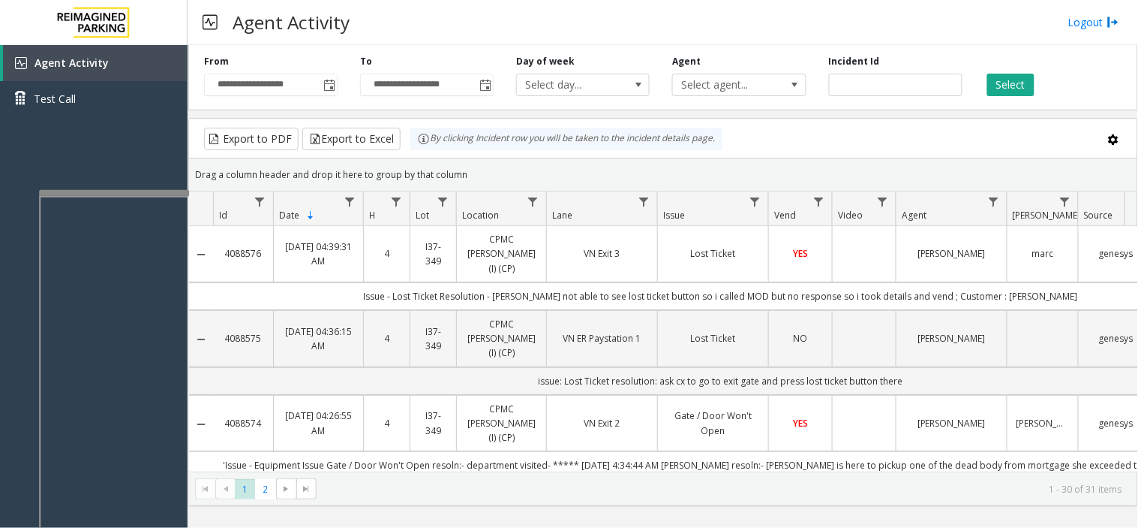 This screenshot has height=528, width=1138. What do you see at coordinates (1065, 201) in the screenshot?
I see `a: Parker Filter Menu` at bounding box center [1065, 201].